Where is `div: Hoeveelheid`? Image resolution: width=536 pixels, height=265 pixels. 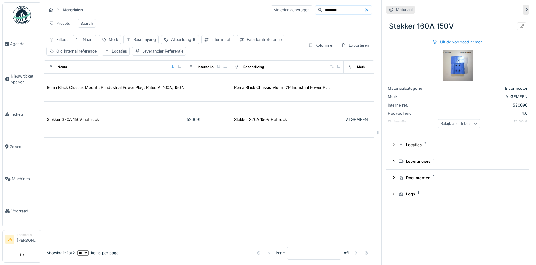 div: Hoeveelheid is located at coordinates (411, 113).